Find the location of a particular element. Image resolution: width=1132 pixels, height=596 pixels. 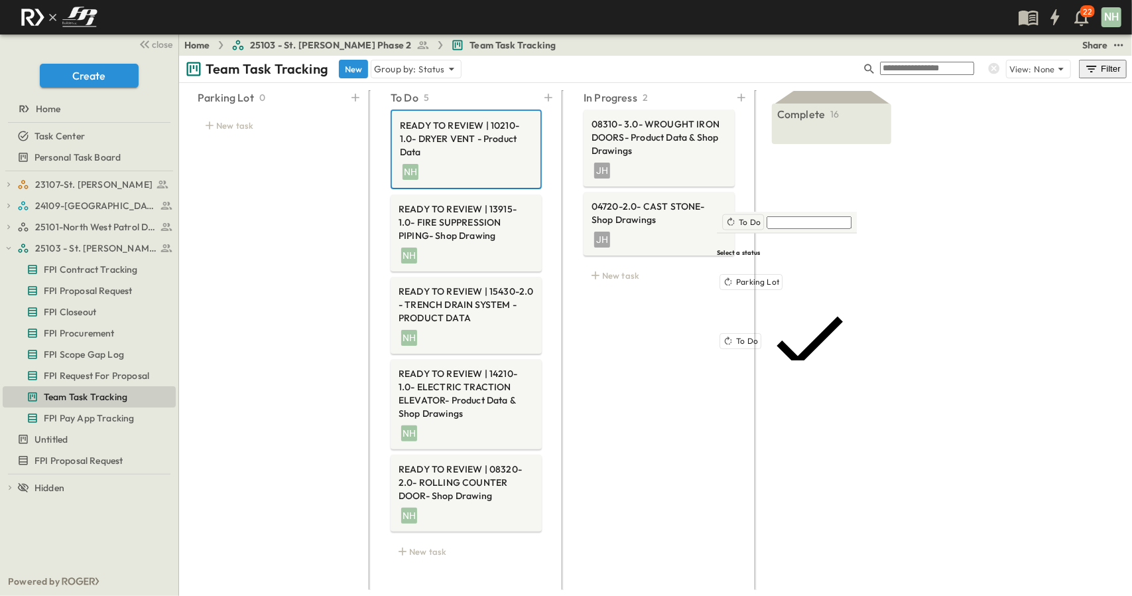

img: c8d7d1ed905e502e8f77bf7063faec64e13b34fdb1f2bdd94b0e311fc34f8000.png is located at coordinates (59, 17).